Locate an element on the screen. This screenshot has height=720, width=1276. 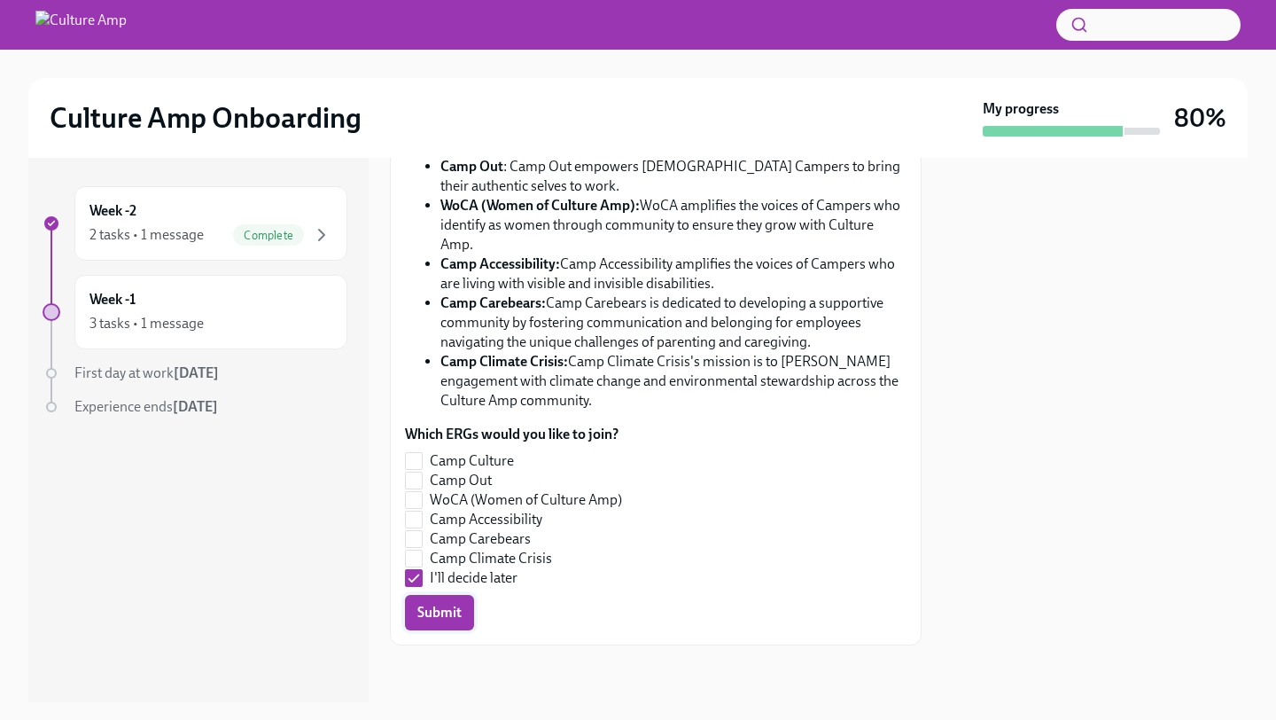
span: Submit is located at coordinates (440, 613).